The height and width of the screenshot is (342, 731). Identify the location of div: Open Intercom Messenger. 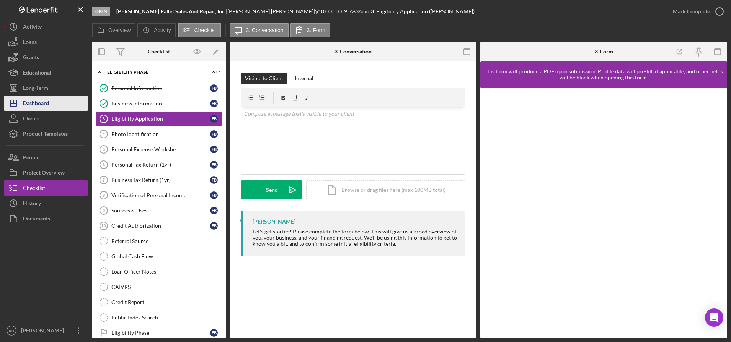
(714, 318).